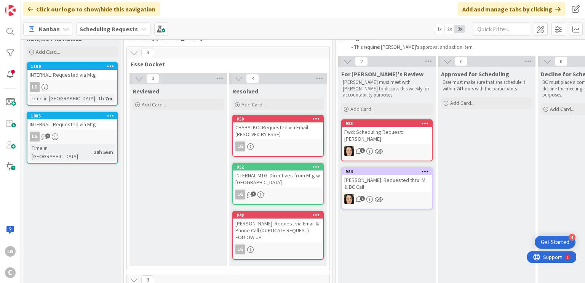  I want to click on div: 1085INTERNAL: Requested via Mtg, so click(72, 121).